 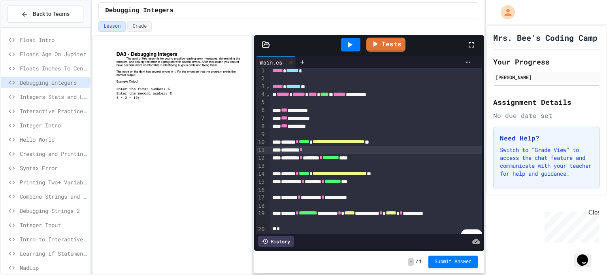 What do you see at coordinates (261, 127) in the screenshot?
I see `div: 8` at bounding box center [261, 127].